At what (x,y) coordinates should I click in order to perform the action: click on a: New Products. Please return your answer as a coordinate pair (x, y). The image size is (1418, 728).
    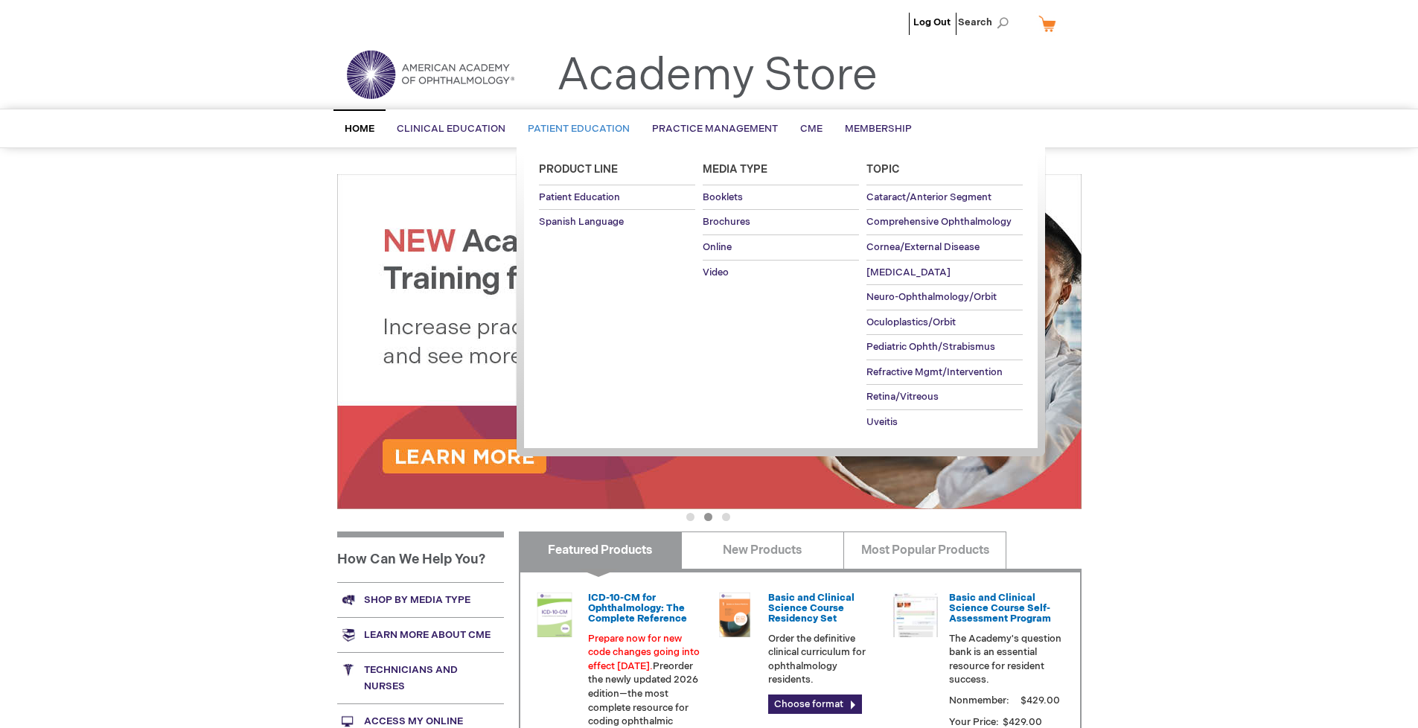
    Looking at the image, I should click on (762, 550).